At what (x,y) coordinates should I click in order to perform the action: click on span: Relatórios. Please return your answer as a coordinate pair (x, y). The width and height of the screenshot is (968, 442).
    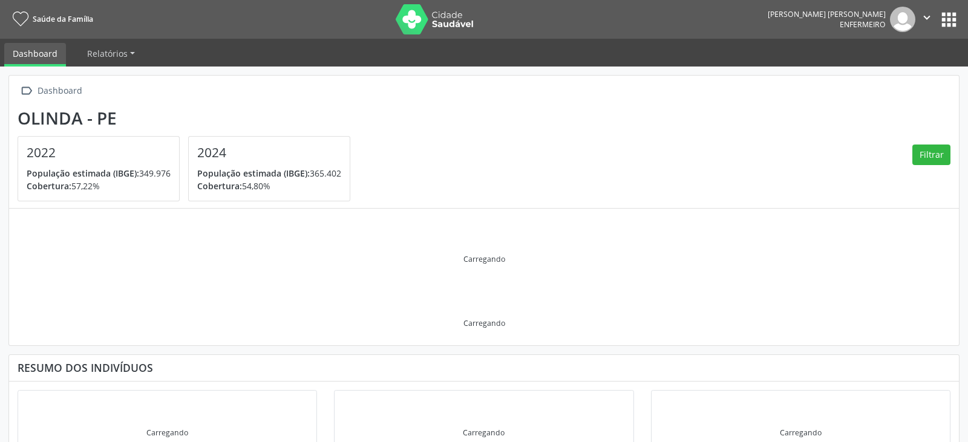
    Looking at the image, I should click on (107, 53).